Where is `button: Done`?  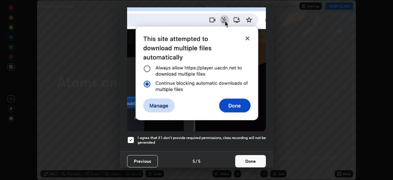 button: Done is located at coordinates (251, 161).